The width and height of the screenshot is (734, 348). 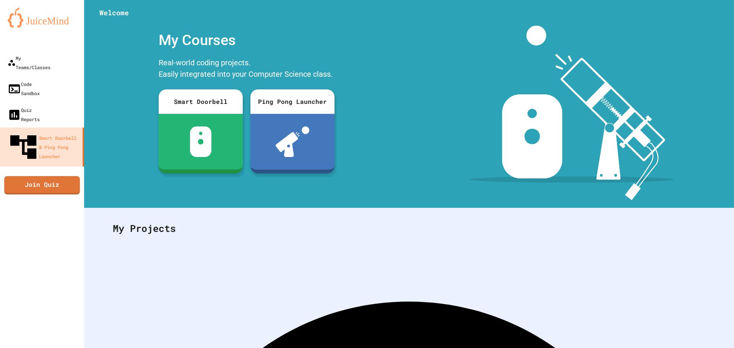 I want to click on img: banner-image-my-projects.png, so click(x=572, y=113).